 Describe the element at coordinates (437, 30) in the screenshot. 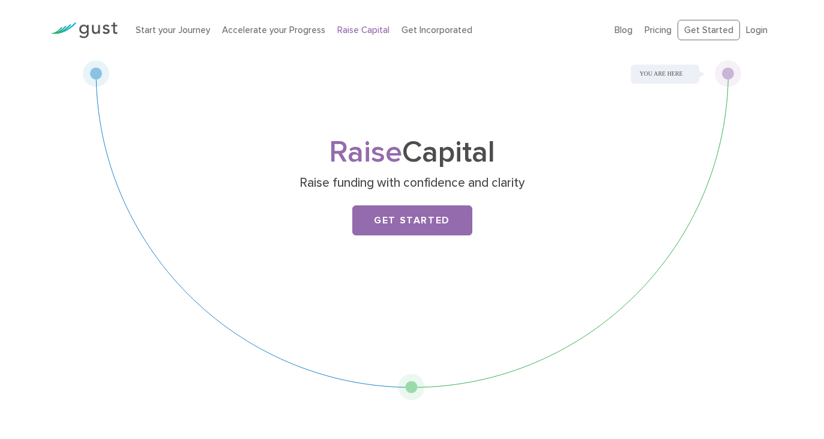

I see `a: Get Incorporated` at that location.